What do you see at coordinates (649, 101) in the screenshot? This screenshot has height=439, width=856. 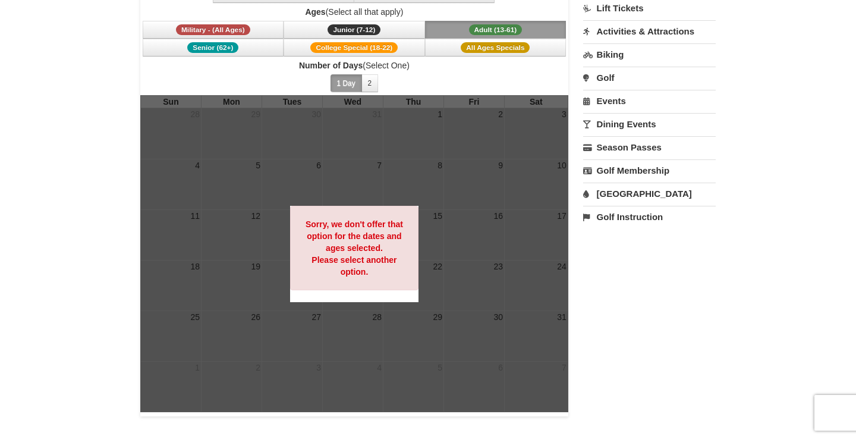 I see `a: Events` at bounding box center [649, 101].